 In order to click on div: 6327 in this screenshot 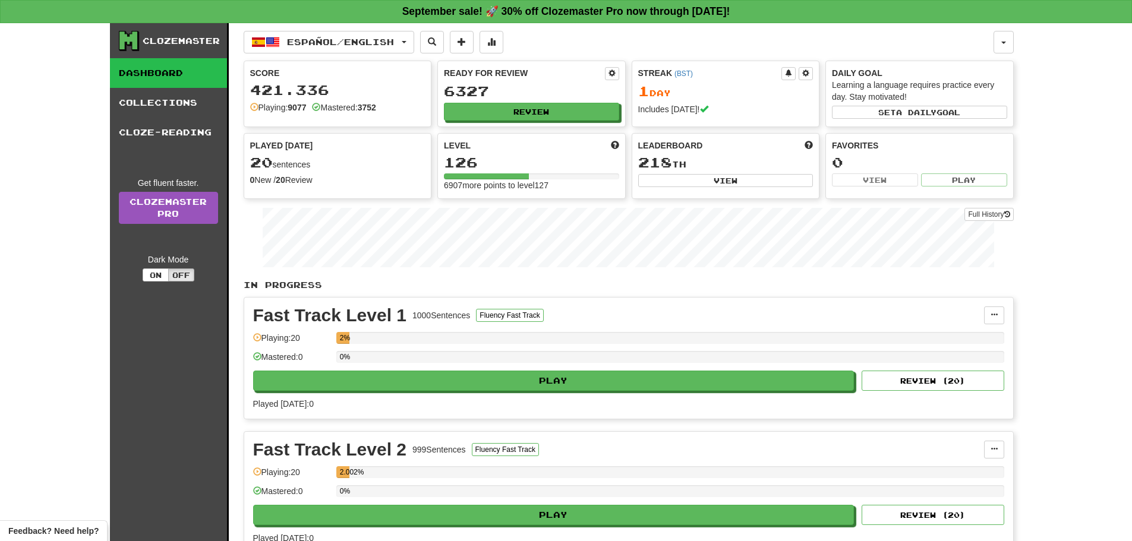, I will do `click(531, 91)`.